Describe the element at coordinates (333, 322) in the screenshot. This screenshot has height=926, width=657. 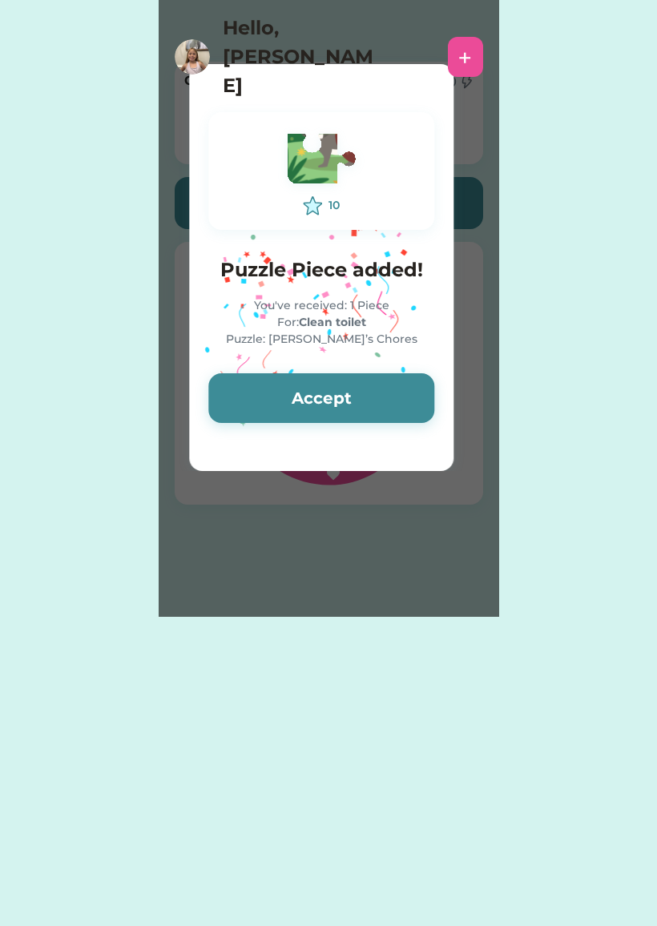
I see `strong: Clean toilet` at that location.